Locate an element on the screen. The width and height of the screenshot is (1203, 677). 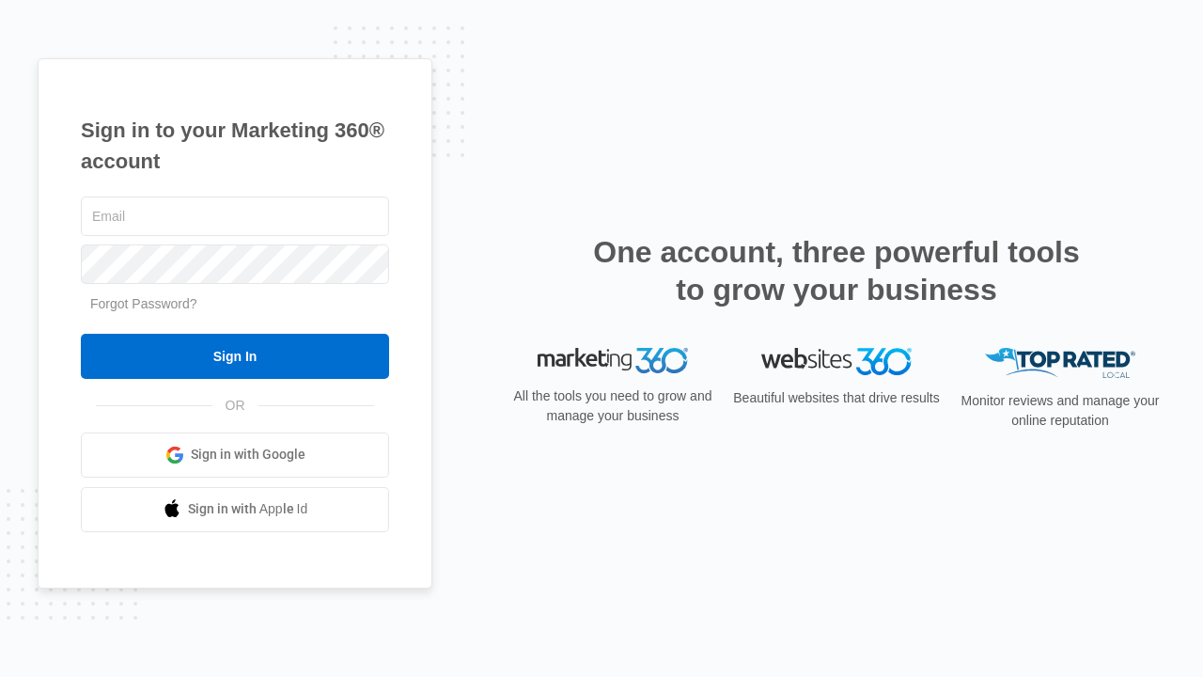
p: Monitor reviews and manage your online reputation is located at coordinates (1060, 411).